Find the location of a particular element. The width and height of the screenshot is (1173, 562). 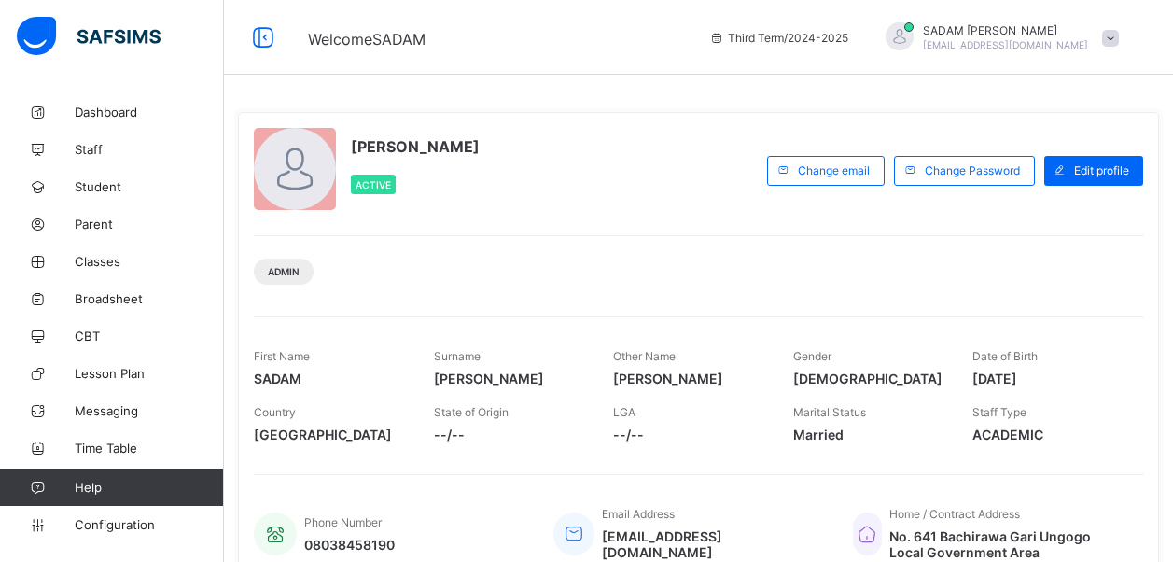

span: SADAM is located at coordinates (329, 378).